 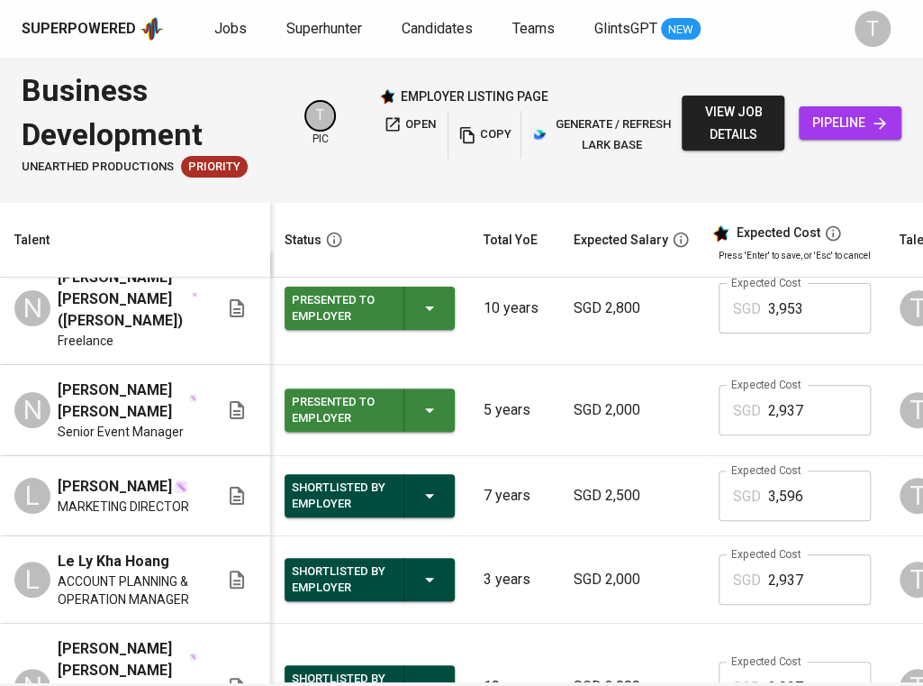 I want to click on span: Le Ly Kha Hoang, so click(x=114, y=561).